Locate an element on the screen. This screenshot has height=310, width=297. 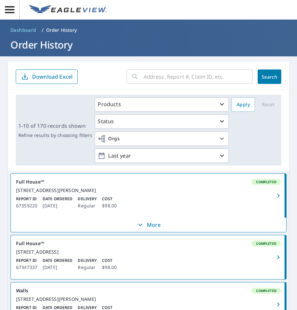
button: Search is located at coordinates (269, 77).